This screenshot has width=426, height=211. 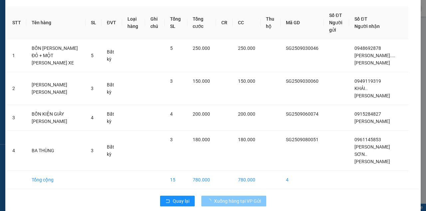 I want to click on button: rollbackQuay lại, so click(x=177, y=201).